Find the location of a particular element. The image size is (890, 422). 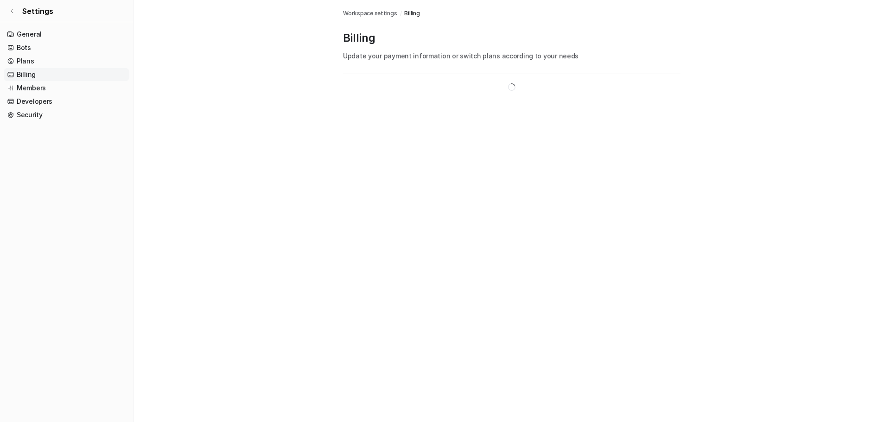

a: Plans is located at coordinates (66, 61).